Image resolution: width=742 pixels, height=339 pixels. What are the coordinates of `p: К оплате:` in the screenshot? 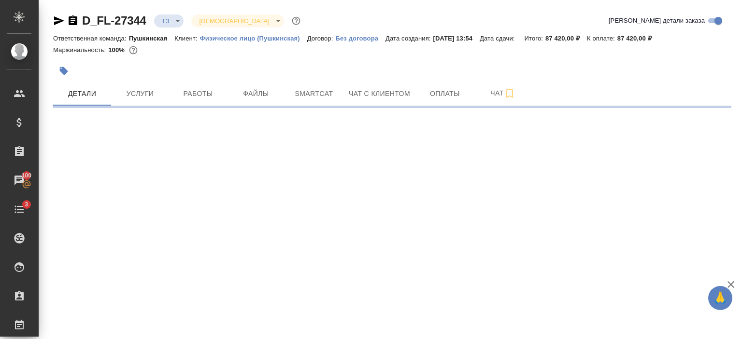 It's located at (602, 38).